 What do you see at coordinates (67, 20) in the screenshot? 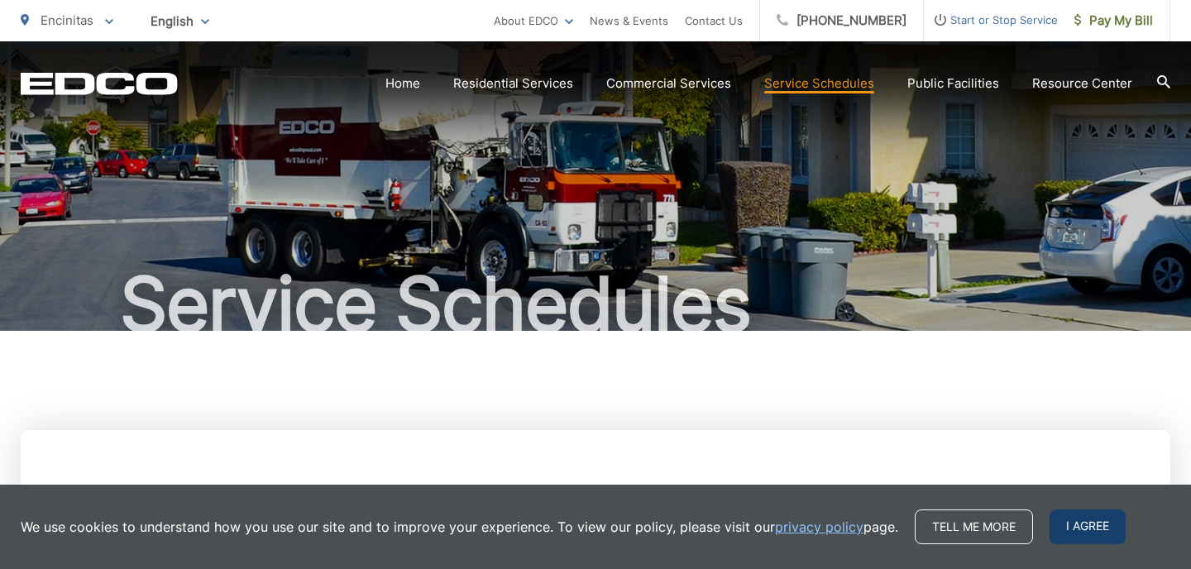
I see `span: Encinitas` at bounding box center [67, 20].